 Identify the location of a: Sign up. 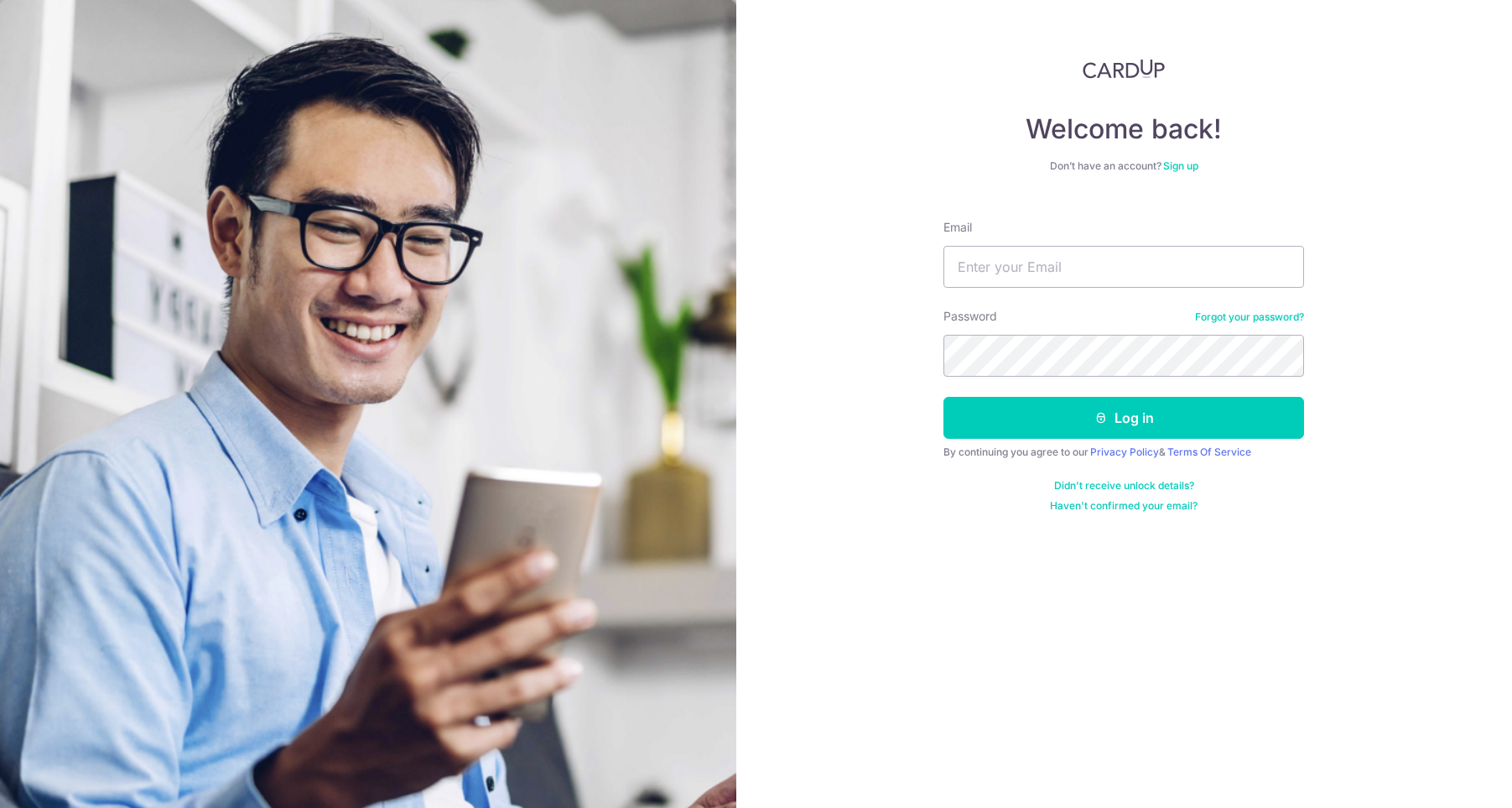
(1181, 165).